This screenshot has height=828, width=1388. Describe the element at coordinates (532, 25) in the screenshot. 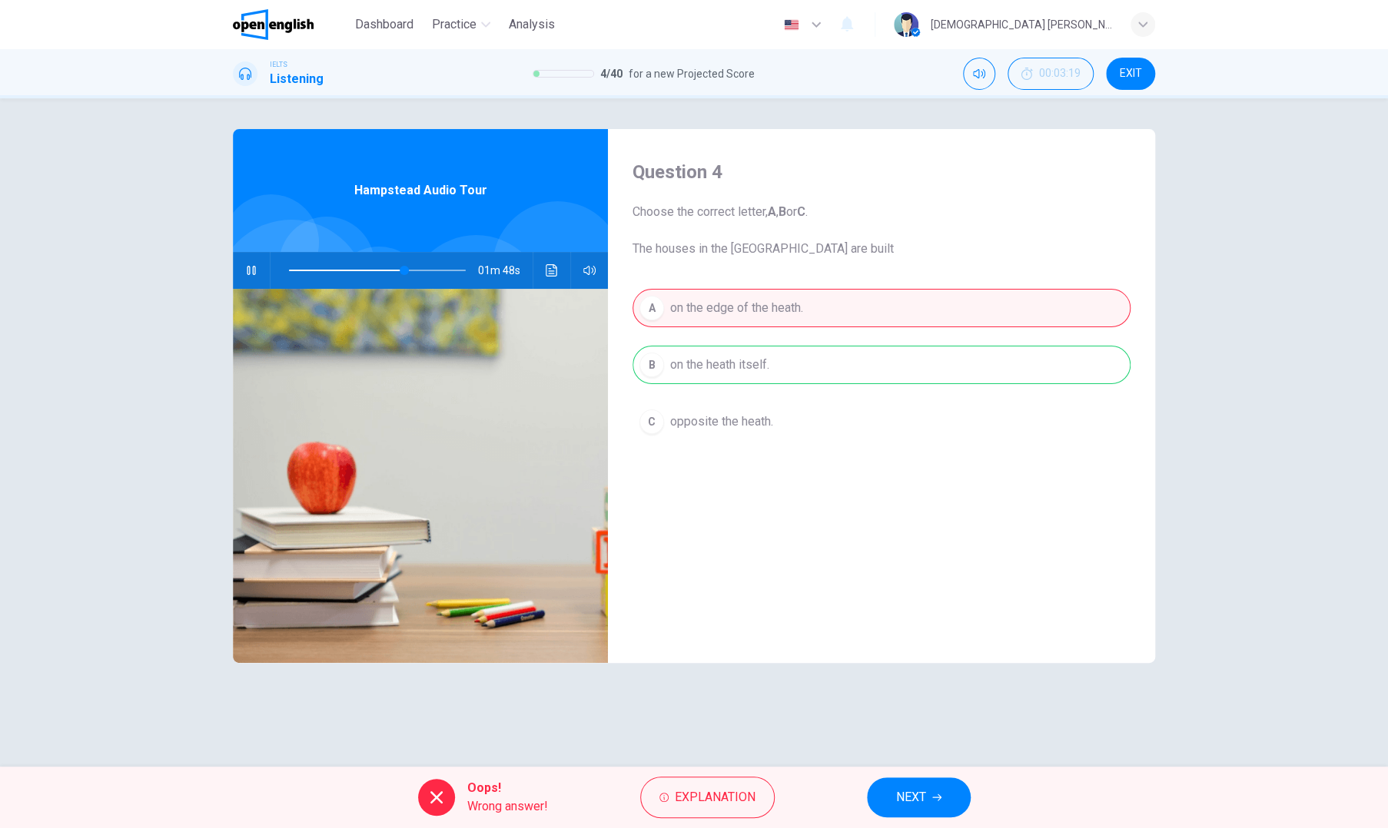

I see `a: Analysis` at that location.